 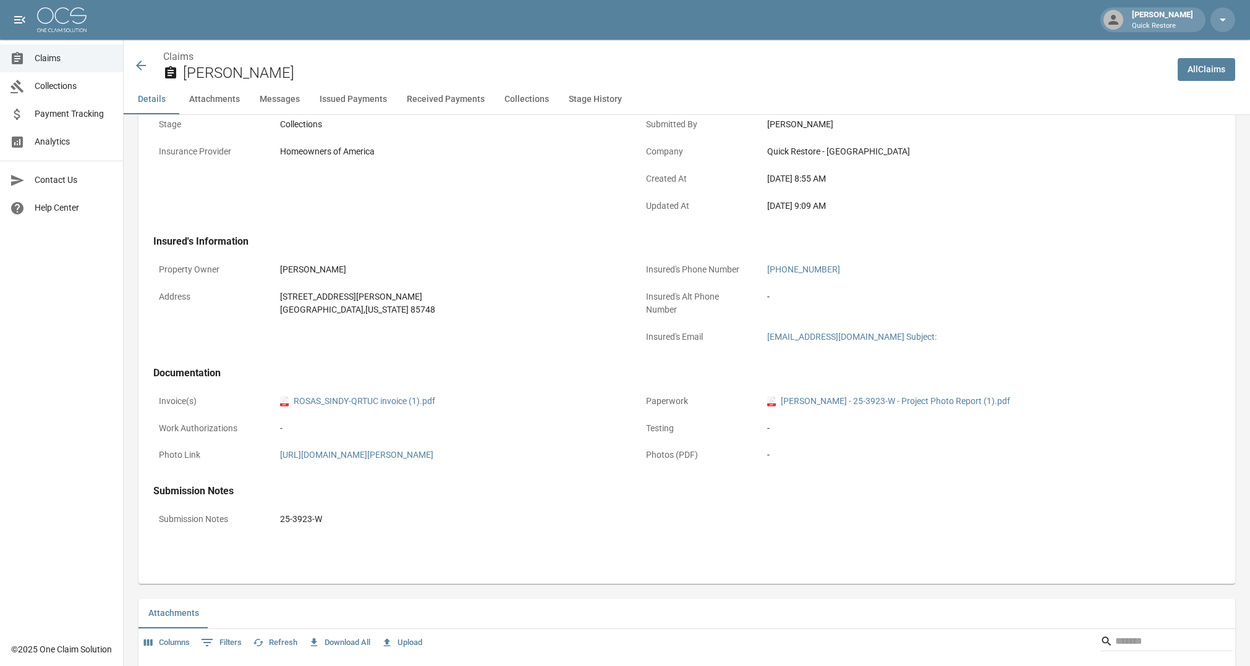 I want to click on div: Collections, so click(x=450, y=124).